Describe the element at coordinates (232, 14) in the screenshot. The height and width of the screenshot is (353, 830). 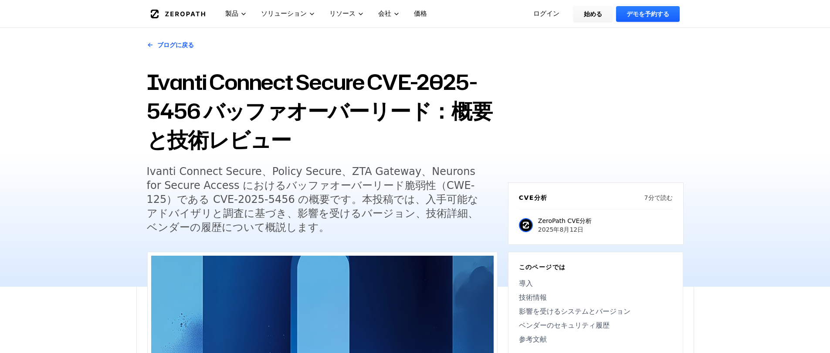
I see `font: 製品` at that location.